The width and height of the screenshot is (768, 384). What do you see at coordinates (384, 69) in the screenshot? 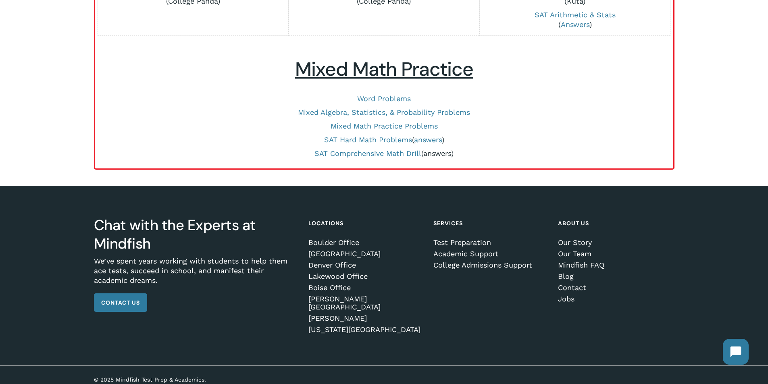
I see `u: Mixed Math Practice` at bounding box center [384, 69].